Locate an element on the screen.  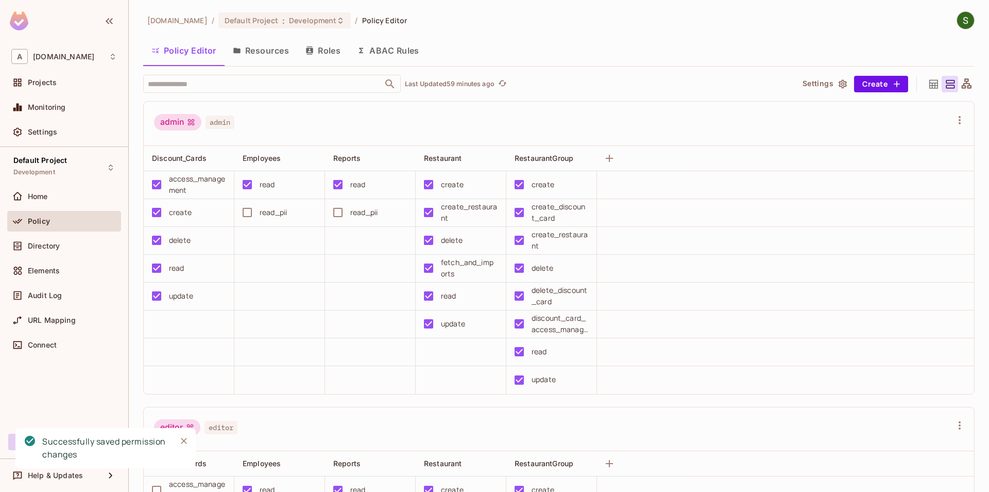
span: Monitoring is located at coordinates (47, 107).